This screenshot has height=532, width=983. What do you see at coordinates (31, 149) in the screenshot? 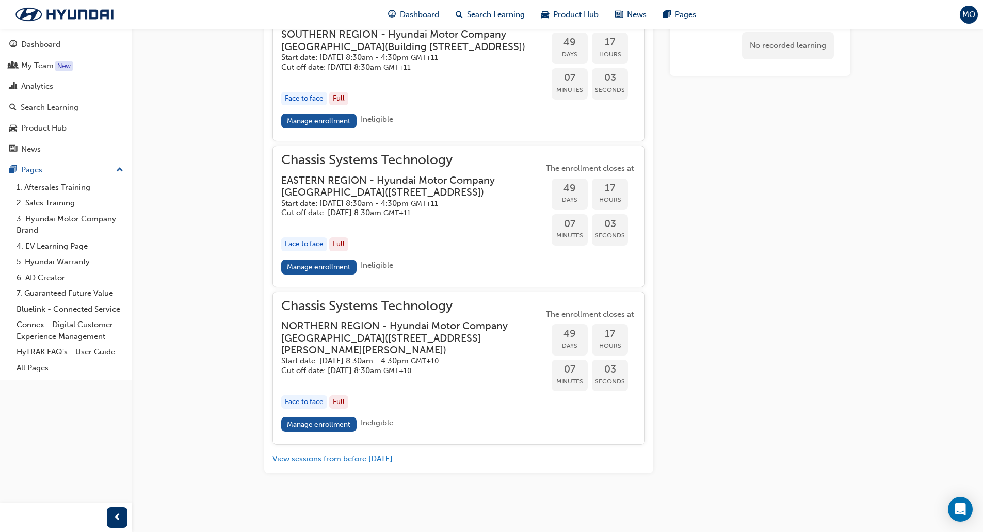
I see `div: News` at bounding box center [31, 149].